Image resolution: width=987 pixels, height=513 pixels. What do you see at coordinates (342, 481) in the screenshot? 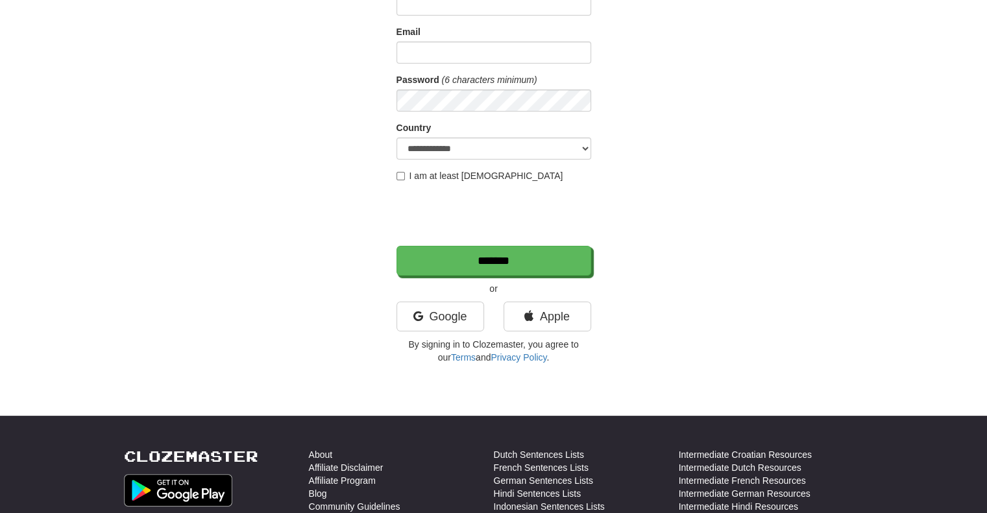
I see `a: Affiliate Program` at bounding box center [342, 481].